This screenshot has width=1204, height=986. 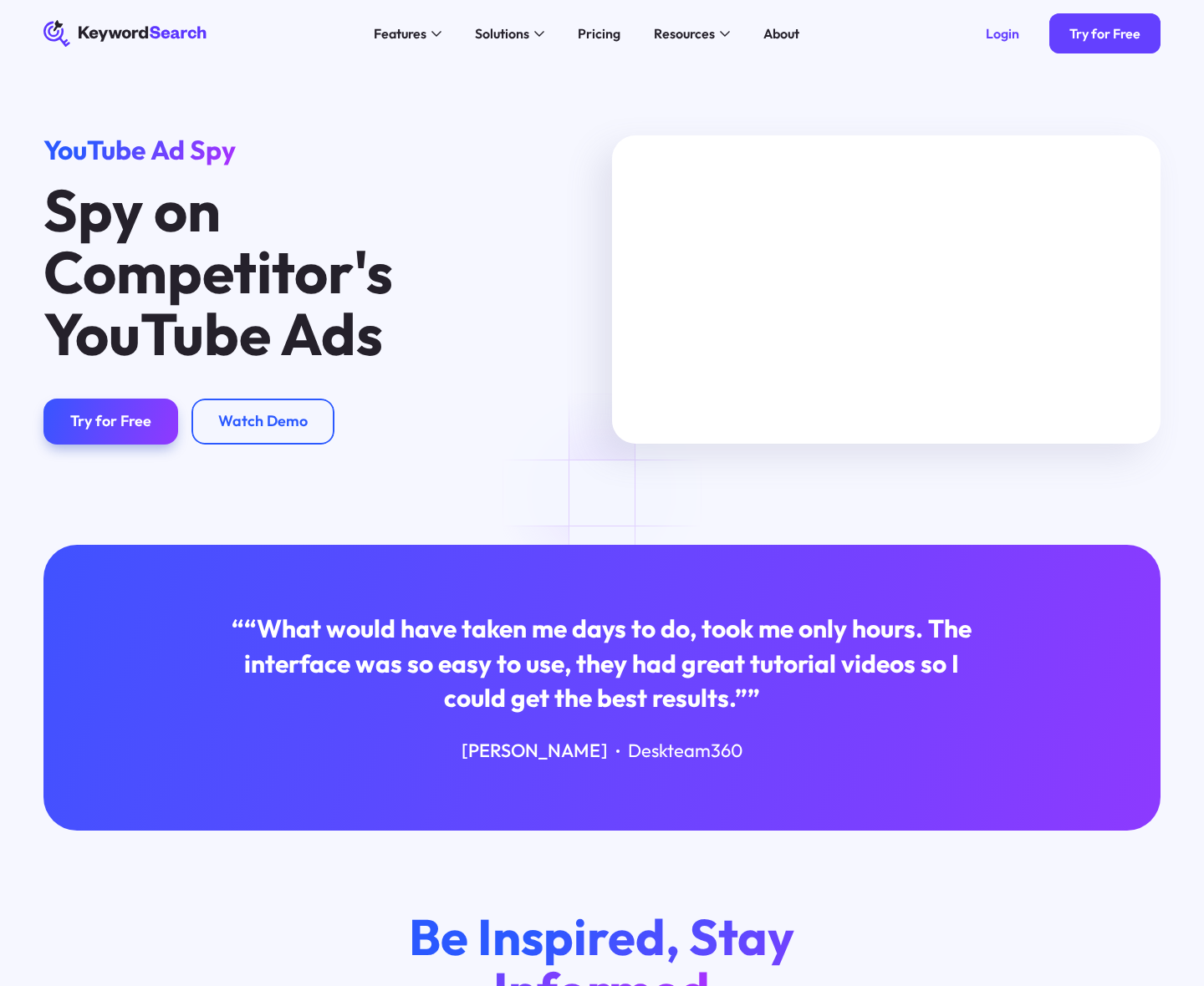 I want to click on h1: Spy on Competitor's YouTube Ads, so click(x=284, y=271).